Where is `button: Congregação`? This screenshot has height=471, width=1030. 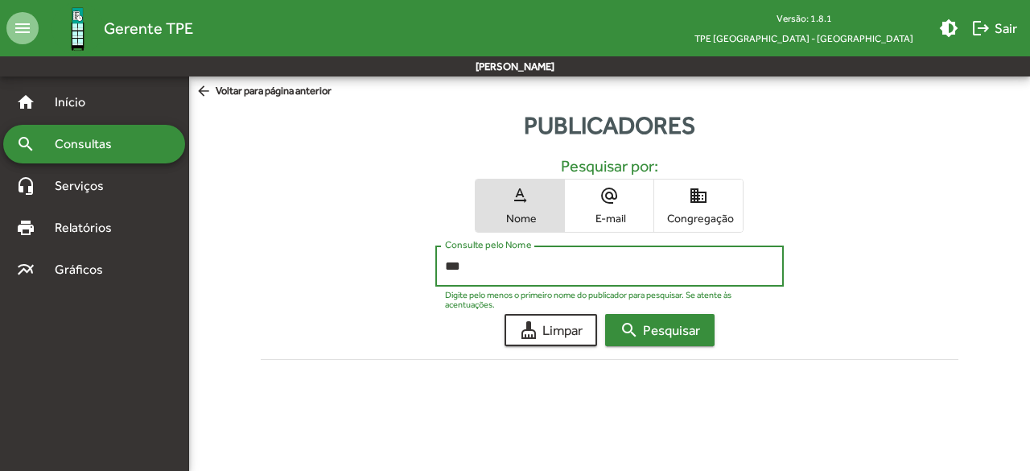 button: Congregação is located at coordinates (698, 205).